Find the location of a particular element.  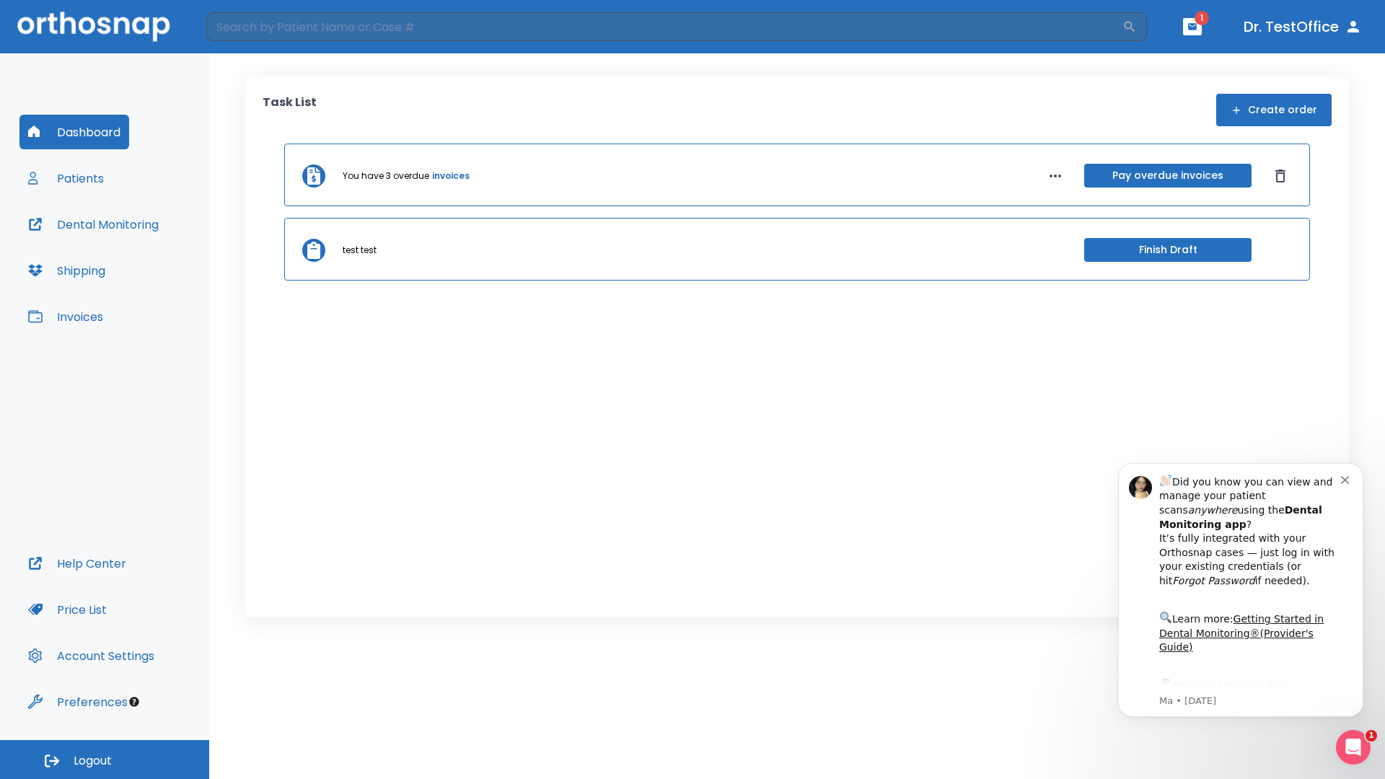

button: Help Center is located at coordinates (77, 563).